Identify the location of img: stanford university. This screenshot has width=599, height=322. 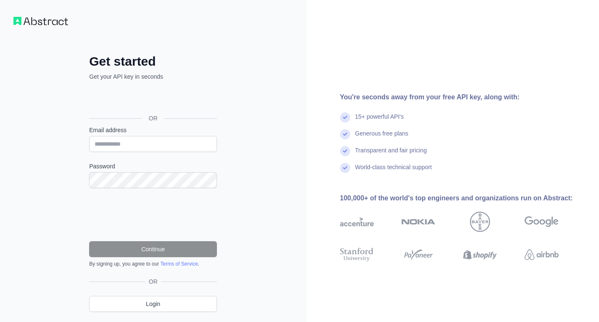
(357, 254).